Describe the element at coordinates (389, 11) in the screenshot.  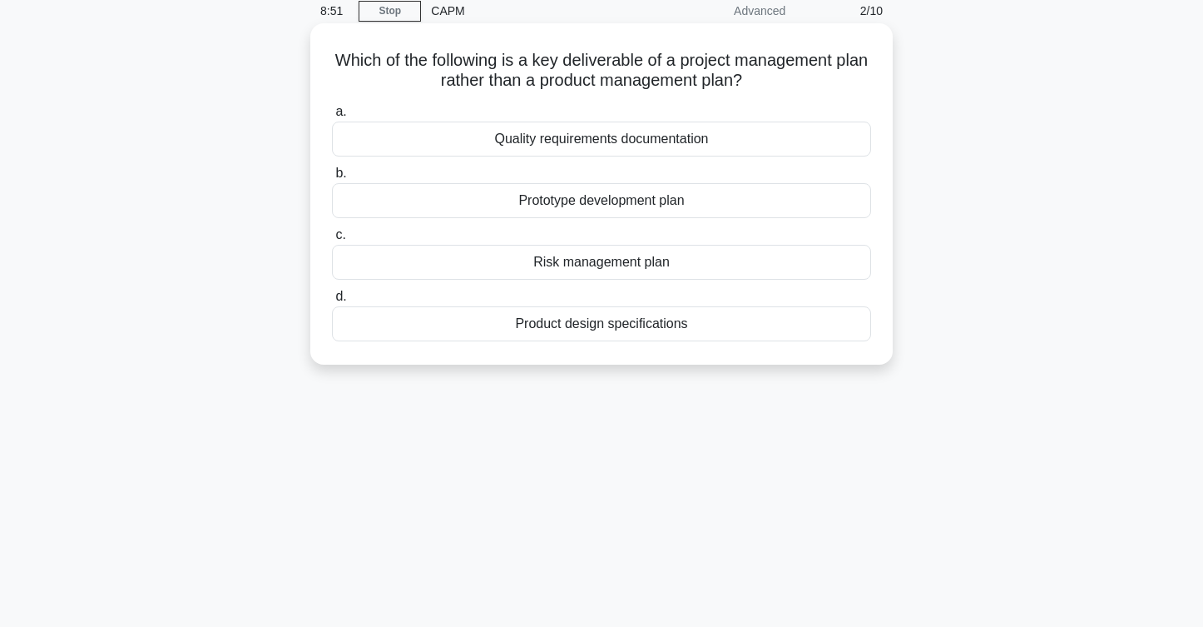
I see `a: Stop` at that location.